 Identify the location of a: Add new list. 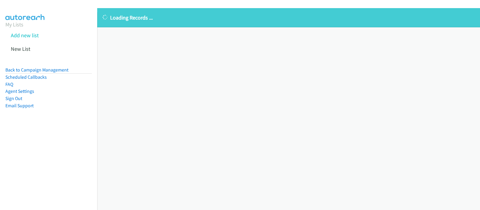
(25, 35).